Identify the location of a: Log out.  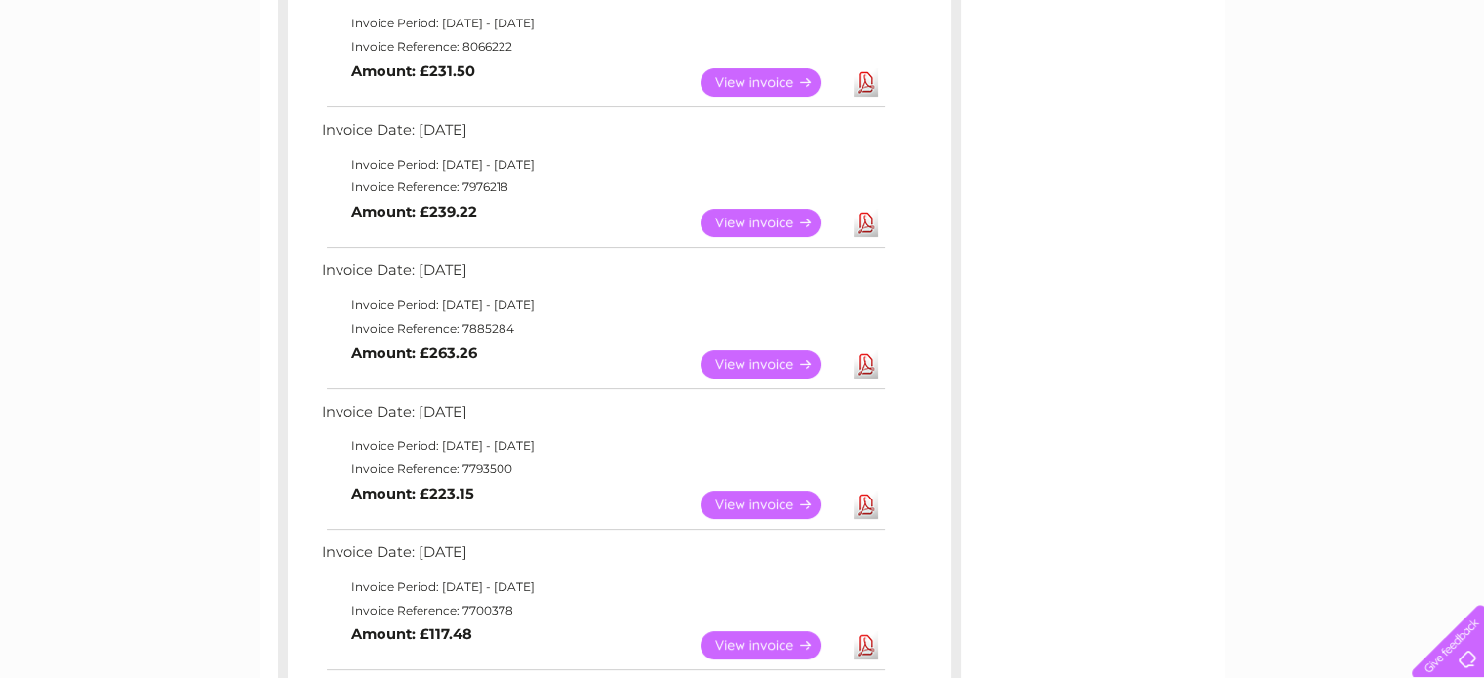
(1442, 90).